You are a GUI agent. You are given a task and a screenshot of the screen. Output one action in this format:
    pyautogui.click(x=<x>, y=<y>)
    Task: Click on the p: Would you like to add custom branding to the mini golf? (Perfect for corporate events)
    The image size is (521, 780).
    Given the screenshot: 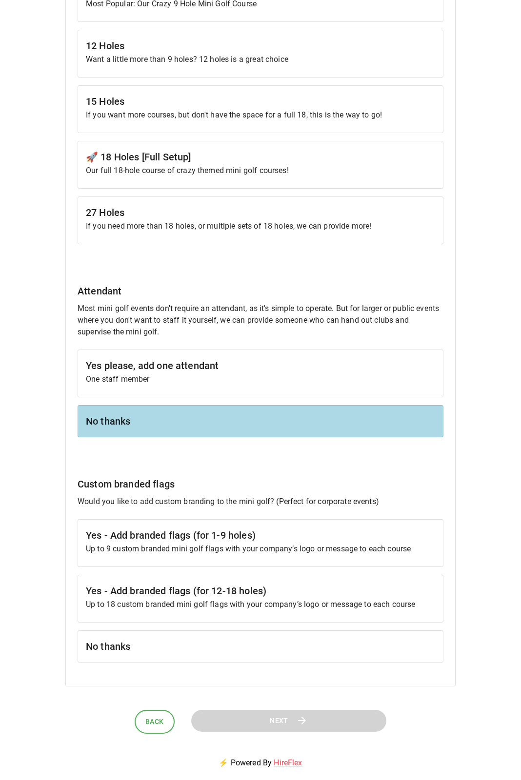 What is the action you would take?
    pyautogui.click(x=260, y=502)
    